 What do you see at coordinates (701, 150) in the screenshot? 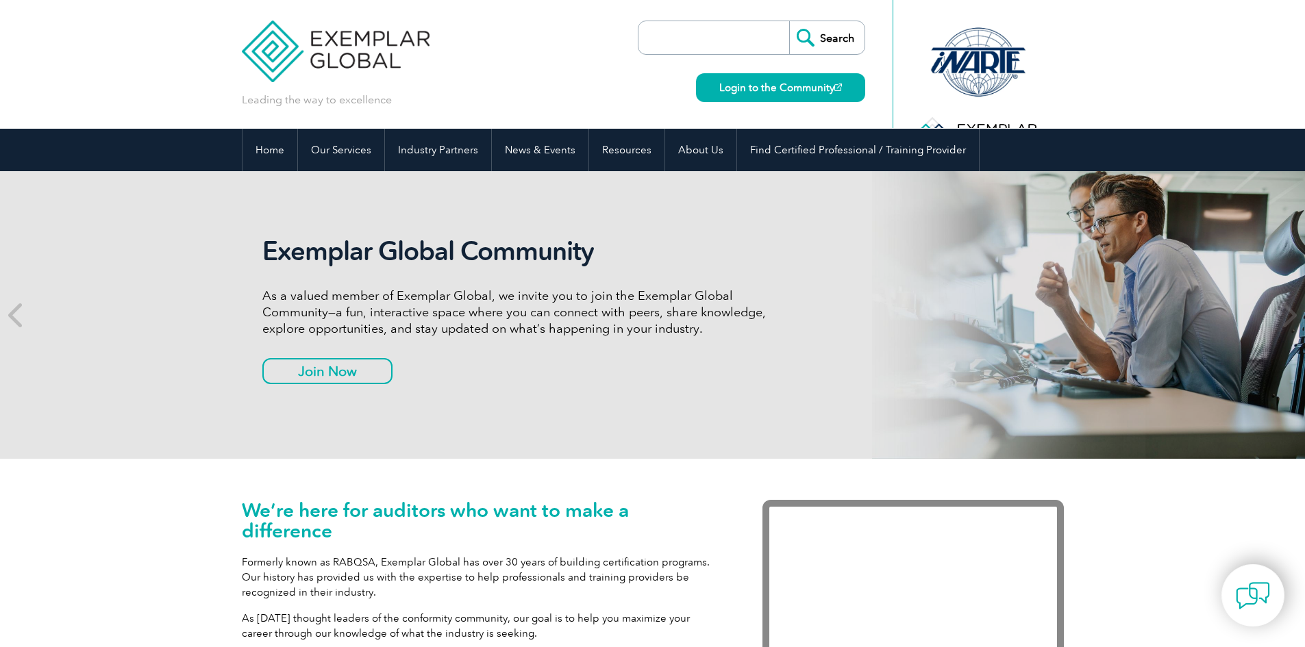
I see `a: About Us` at bounding box center [701, 150].